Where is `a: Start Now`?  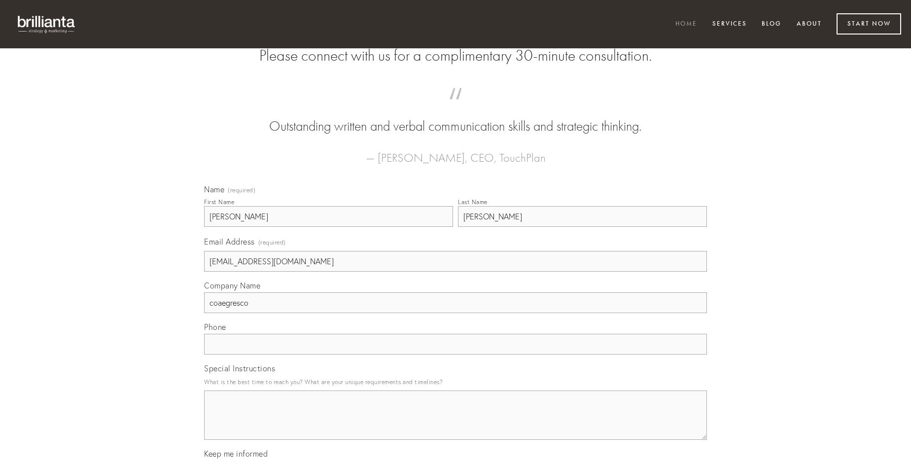
a: Start Now is located at coordinates (869, 24).